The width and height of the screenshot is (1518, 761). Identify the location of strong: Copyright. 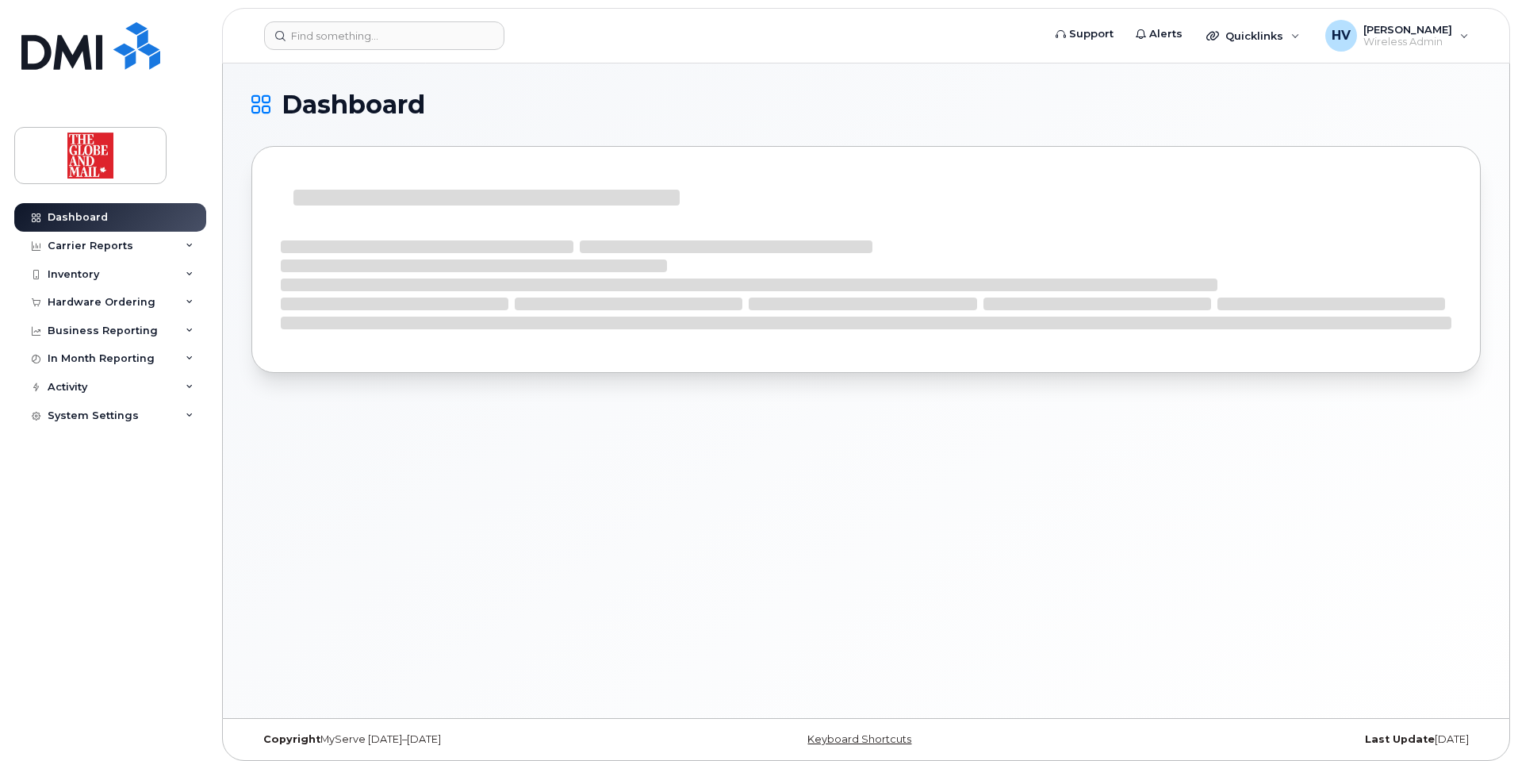
(292, 739).